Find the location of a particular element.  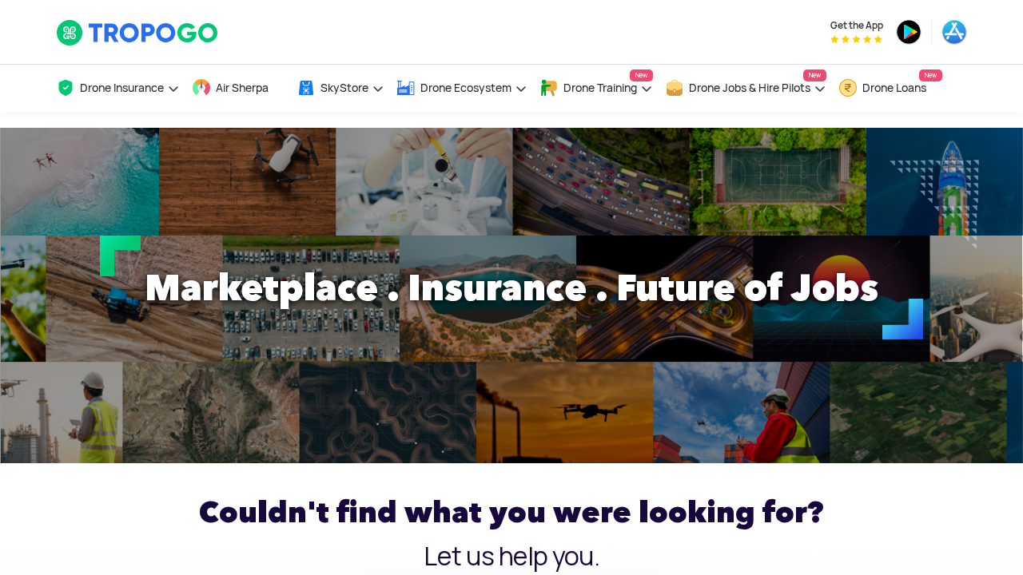

img: ic_appstore.png is located at coordinates (954, 32).